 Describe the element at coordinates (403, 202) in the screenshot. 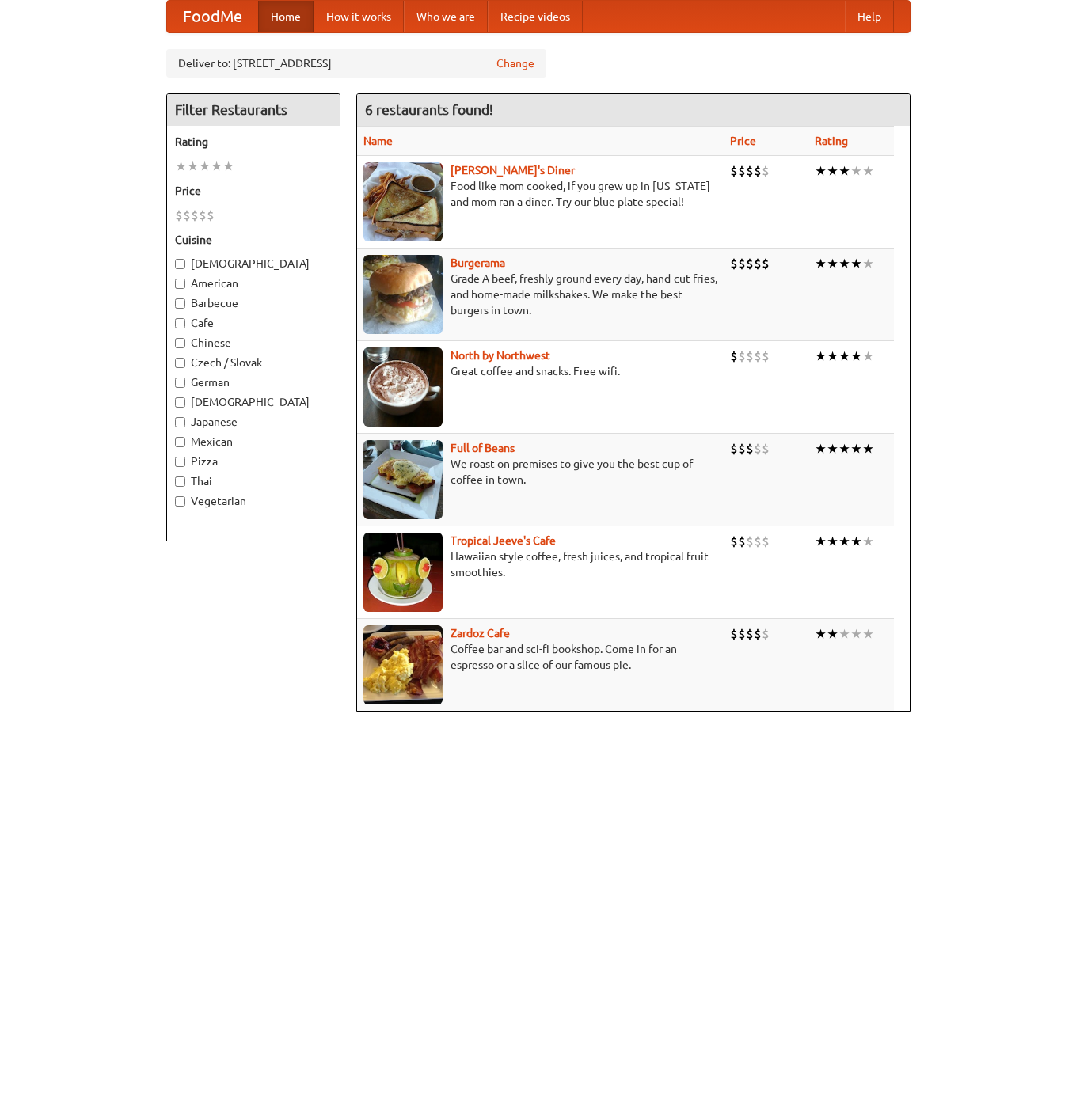

I see `img: sallys.jpg` at that location.